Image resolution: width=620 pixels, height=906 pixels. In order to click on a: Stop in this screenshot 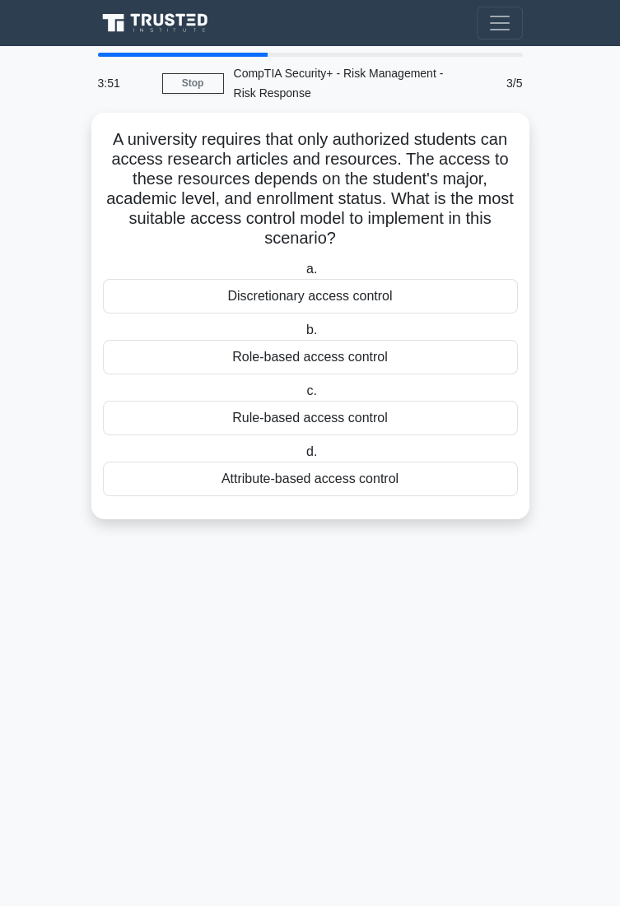, I will do `click(193, 83)`.